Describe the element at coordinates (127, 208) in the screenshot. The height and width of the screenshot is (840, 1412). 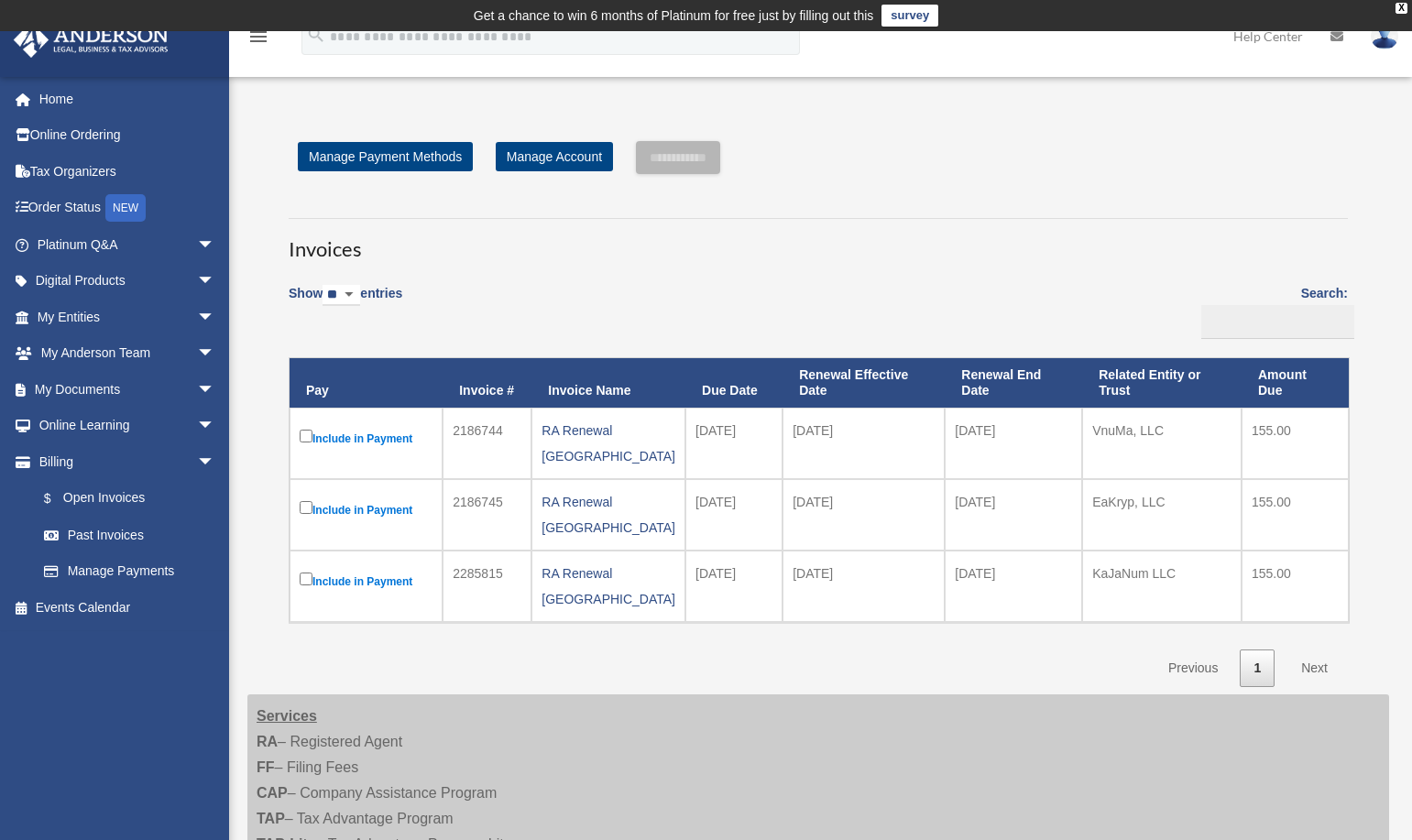
I see `a: Order StatusNEW` at that location.